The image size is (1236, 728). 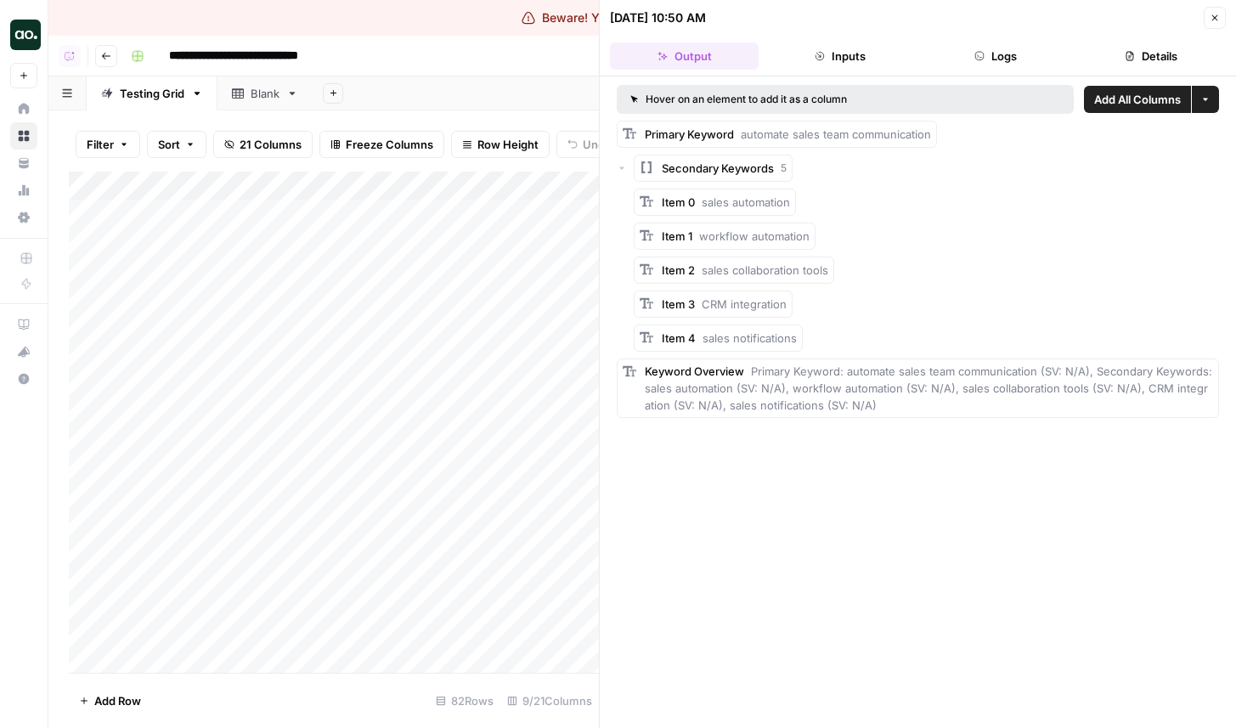 What do you see at coordinates (24, 352) in the screenshot?
I see `button: What's new?` at bounding box center [24, 352].